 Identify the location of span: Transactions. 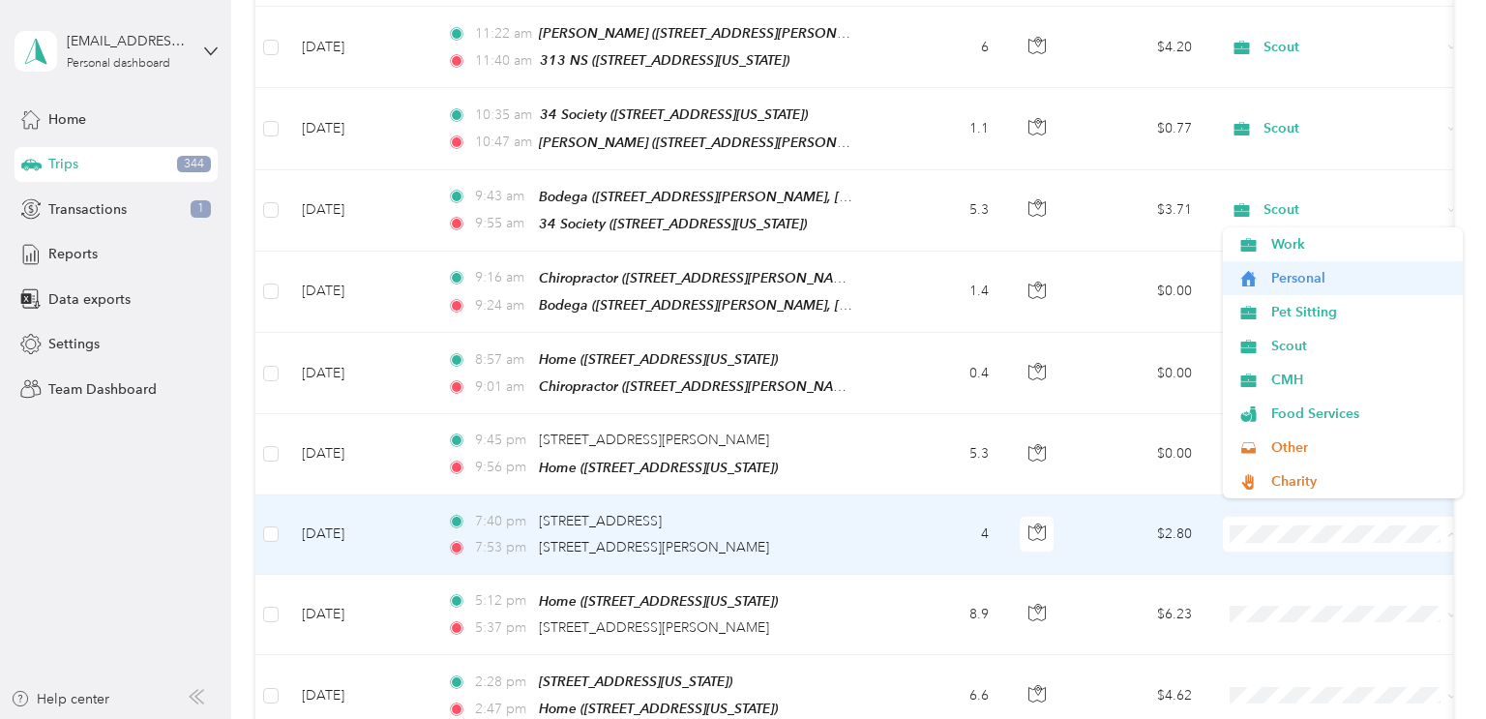
(87, 209).